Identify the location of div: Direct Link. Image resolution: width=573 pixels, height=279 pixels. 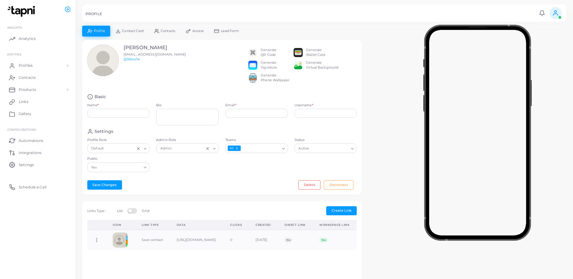
(295, 225).